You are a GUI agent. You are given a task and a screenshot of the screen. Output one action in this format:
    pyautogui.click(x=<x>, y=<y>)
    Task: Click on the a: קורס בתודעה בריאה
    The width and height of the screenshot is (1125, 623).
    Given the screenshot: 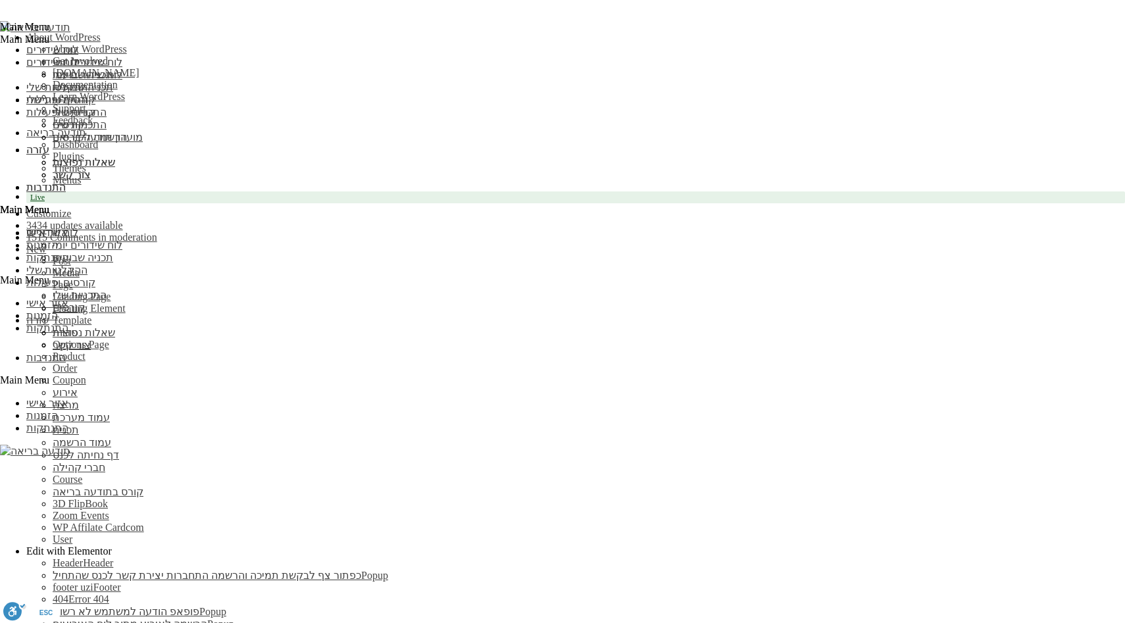 What is the action you would take?
    pyautogui.click(x=98, y=491)
    